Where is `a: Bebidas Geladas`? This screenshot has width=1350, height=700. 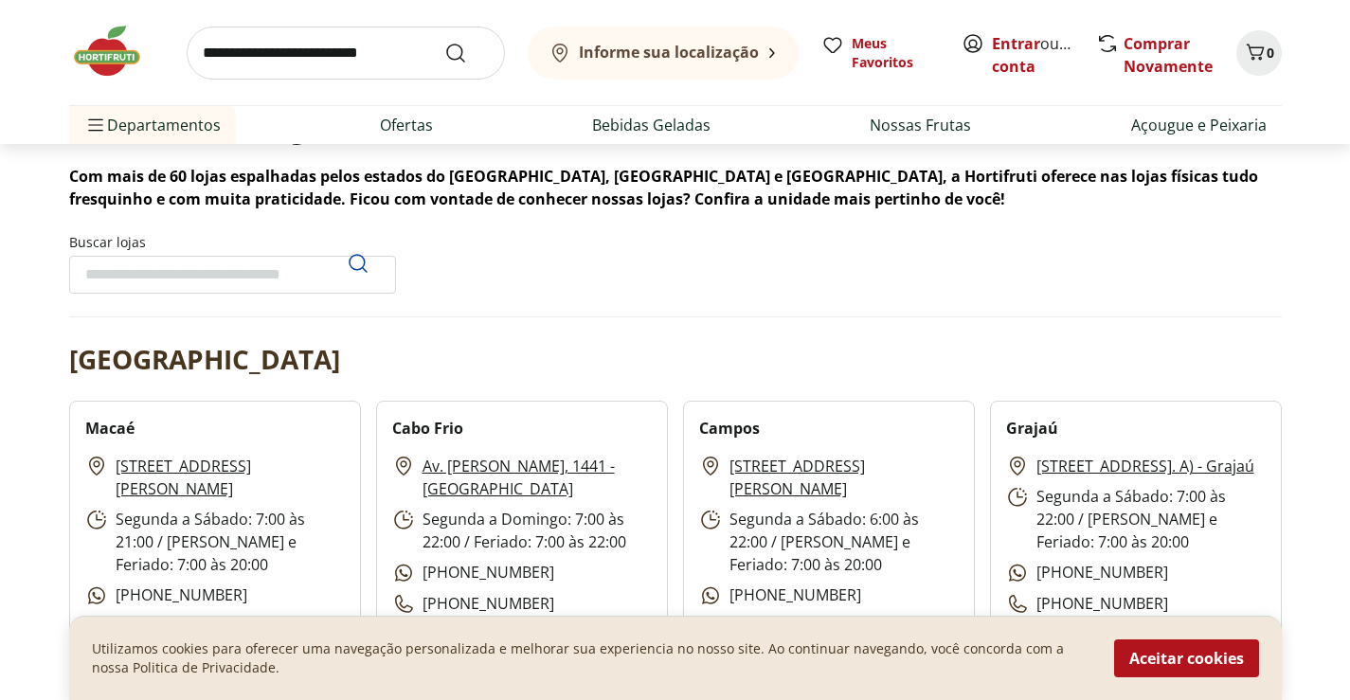 a: Bebidas Geladas is located at coordinates (651, 125).